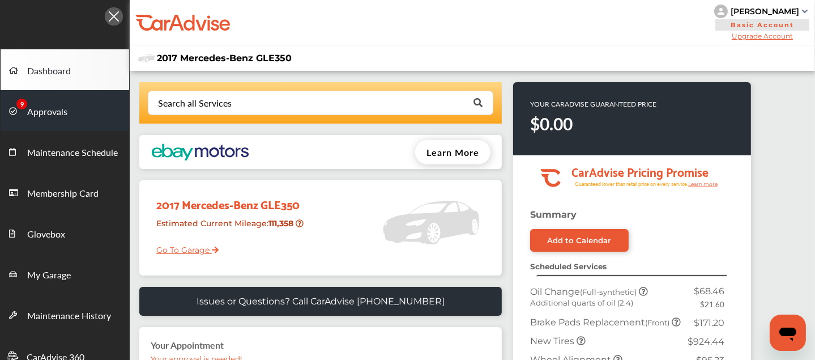  I want to click on a: Maintenance History, so click(65, 314).